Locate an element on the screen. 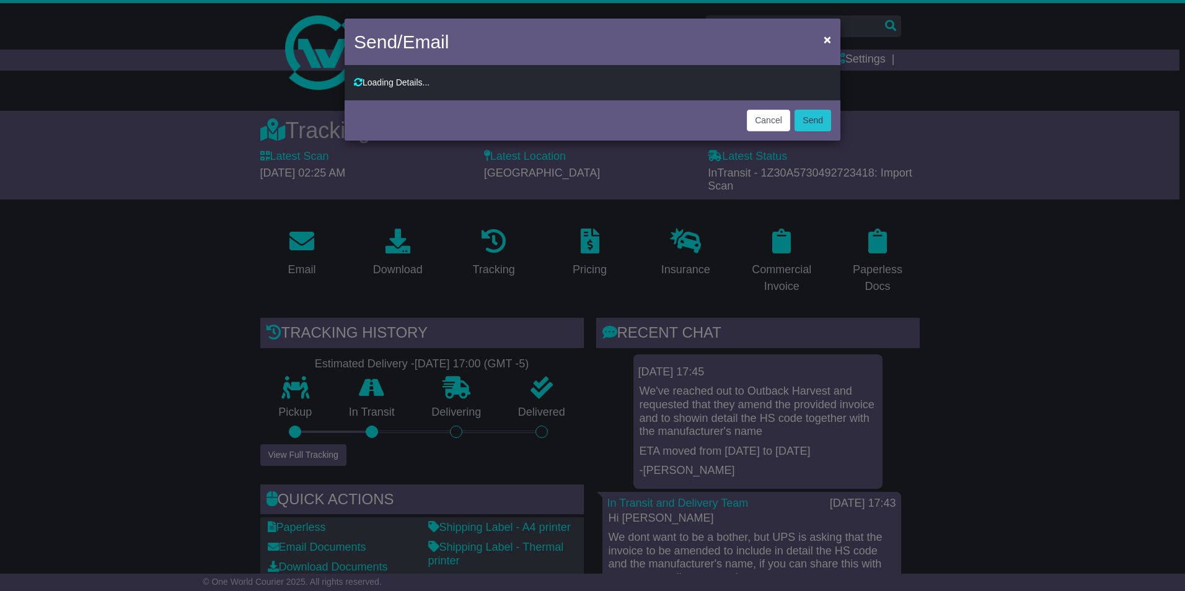  button: Cancel is located at coordinates (769, 120).